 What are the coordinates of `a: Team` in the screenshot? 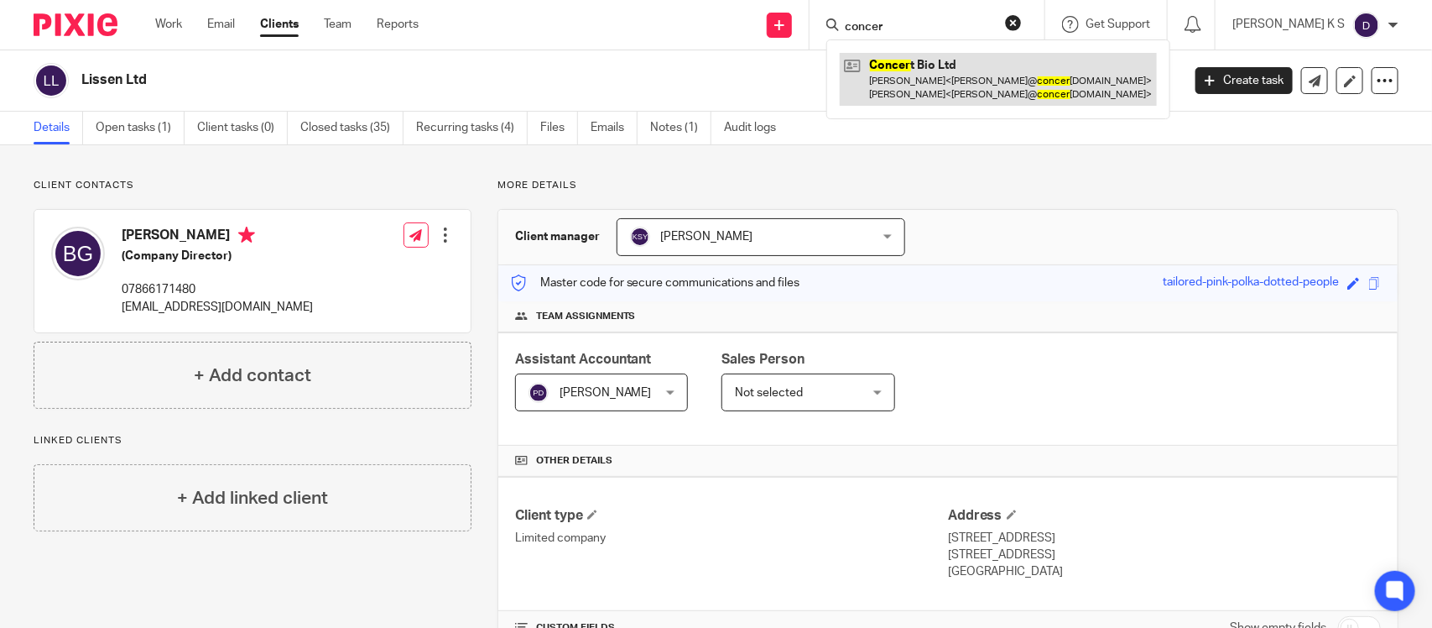 It's located at (337, 24).